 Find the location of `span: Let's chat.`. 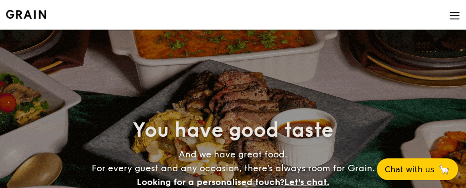

span: Let's chat. is located at coordinates (306, 183).